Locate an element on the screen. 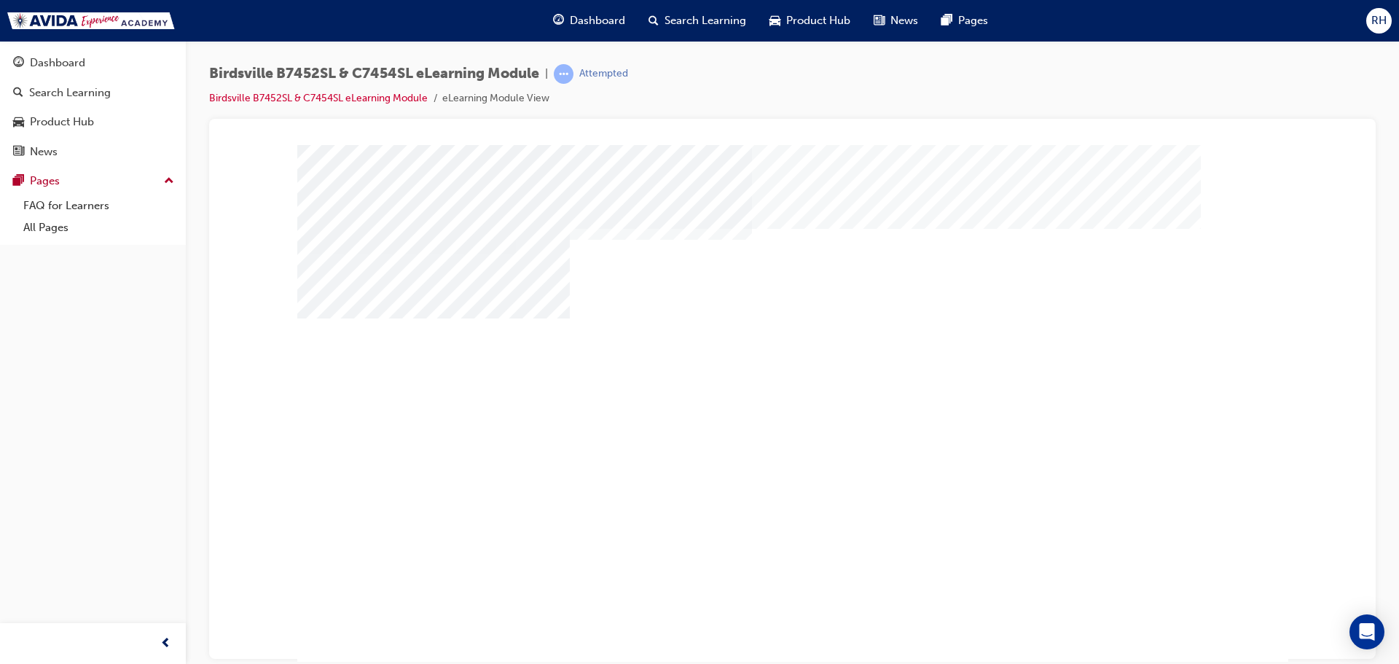 This screenshot has width=1399, height=664. span: up-icon is located at coordinates (169, 181).